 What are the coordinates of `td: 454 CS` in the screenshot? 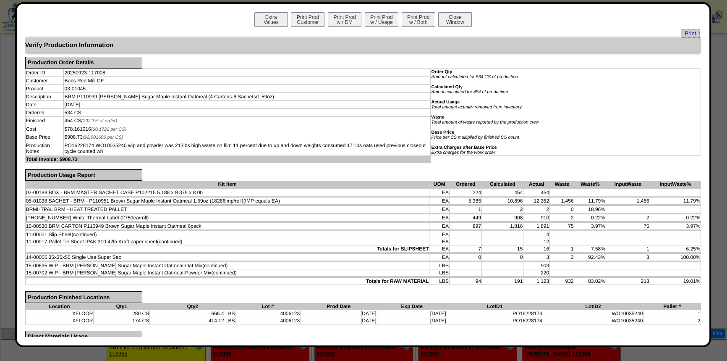 It's located at (247, 120).